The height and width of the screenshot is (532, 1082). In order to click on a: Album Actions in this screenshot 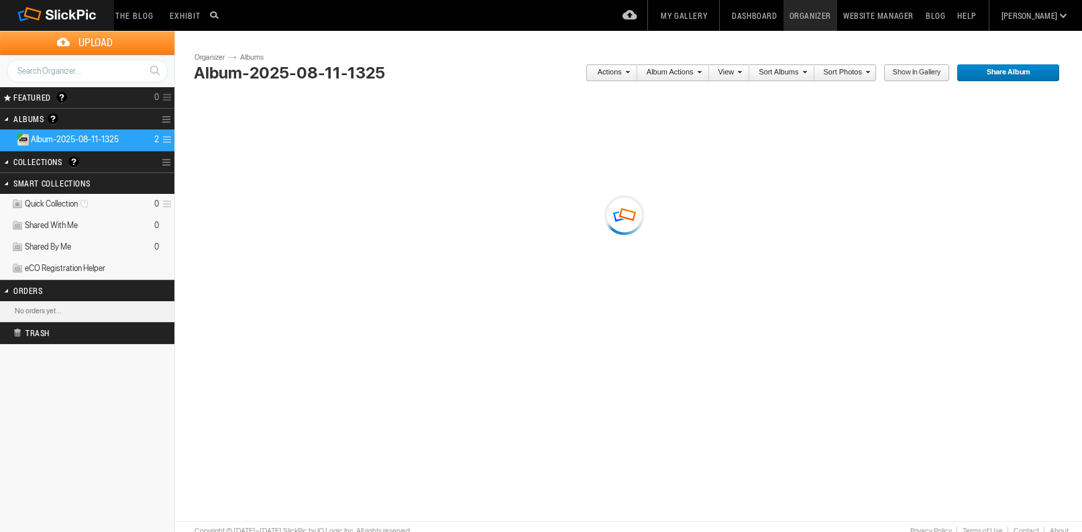, I will do `click(669, 73)`.